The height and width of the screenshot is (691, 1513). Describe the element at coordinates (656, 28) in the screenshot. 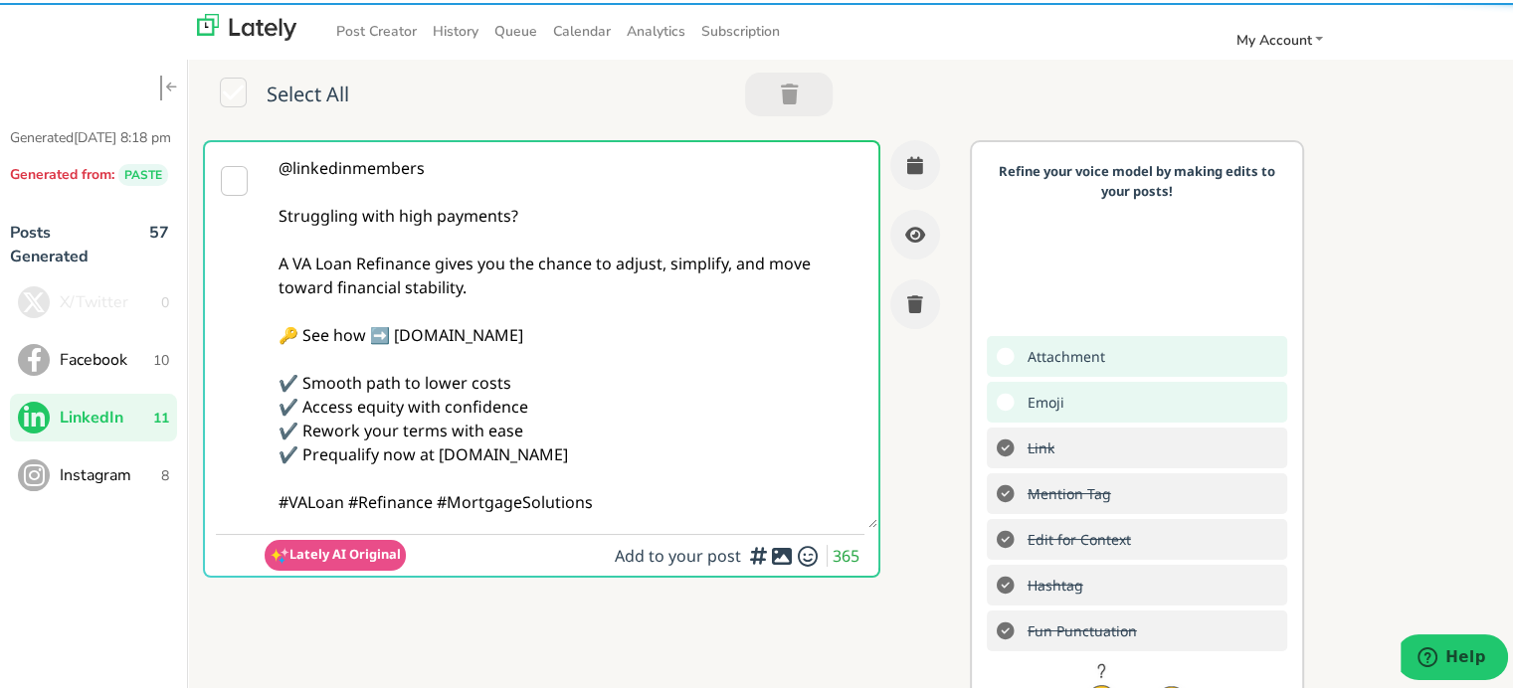

I see `a: Analytics` at that location.